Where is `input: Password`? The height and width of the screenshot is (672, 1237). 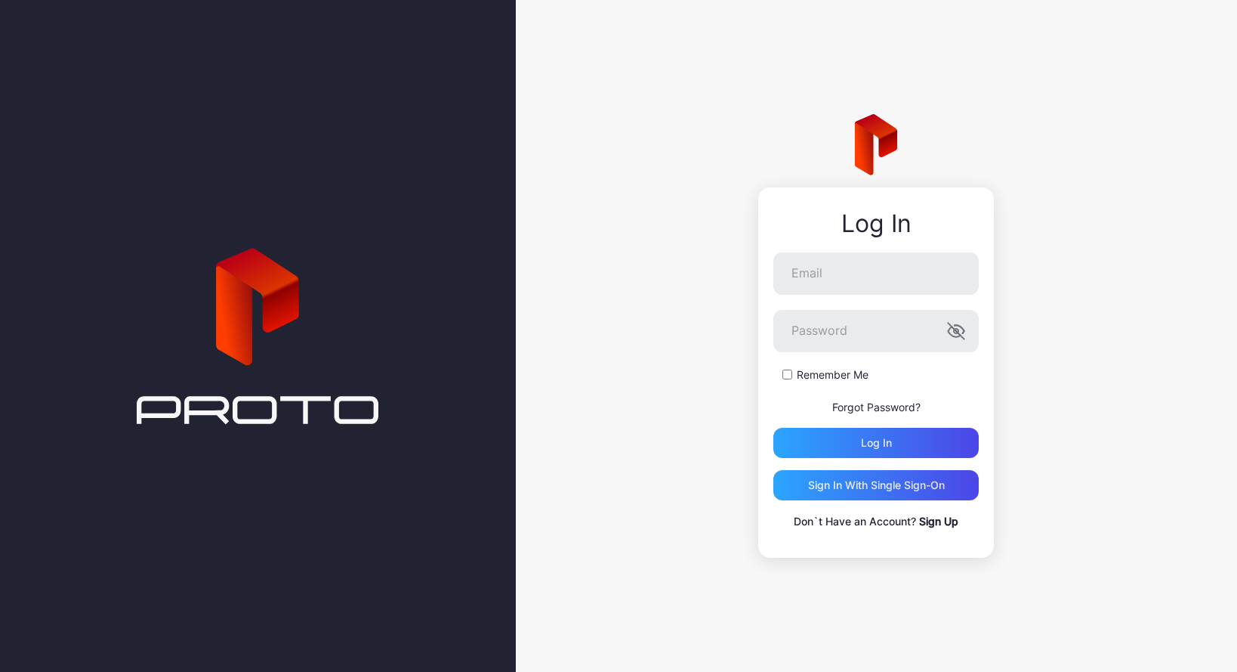
input: Password is located at coordinates (876, 331).